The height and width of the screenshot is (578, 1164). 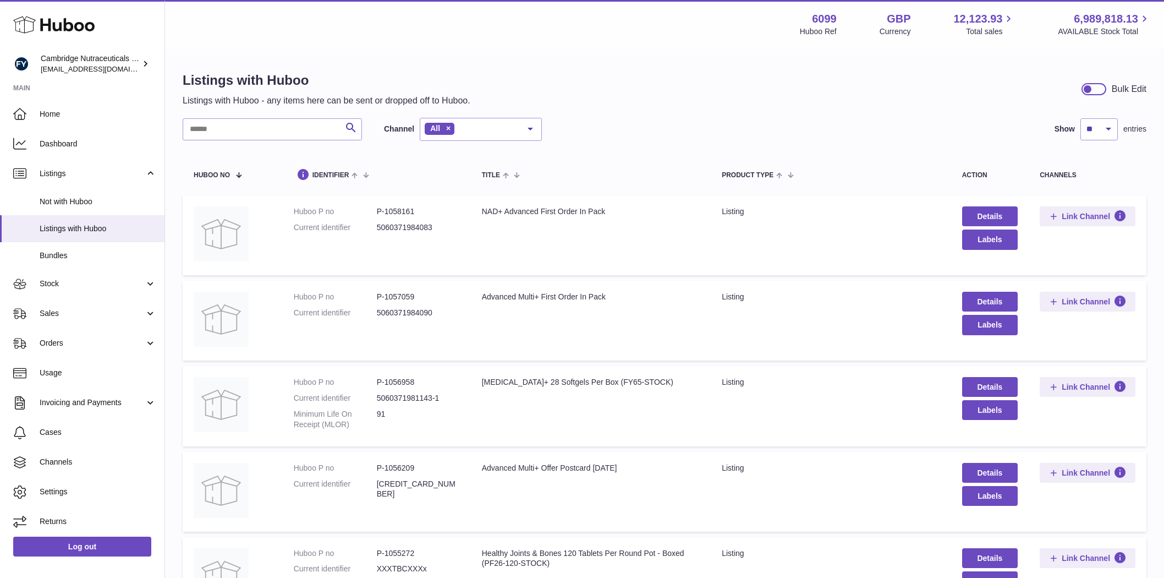 I want to click on span: Channels, so click(x=98, y=462).